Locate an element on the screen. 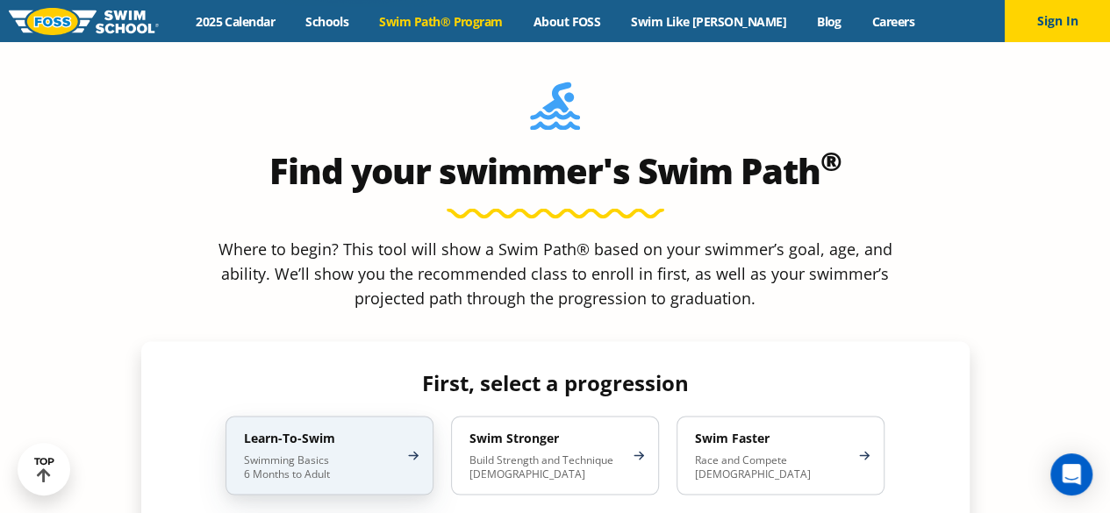 This screenshot has height=513, width=1110. a: About FOSS is located at coordinates (567, 21).